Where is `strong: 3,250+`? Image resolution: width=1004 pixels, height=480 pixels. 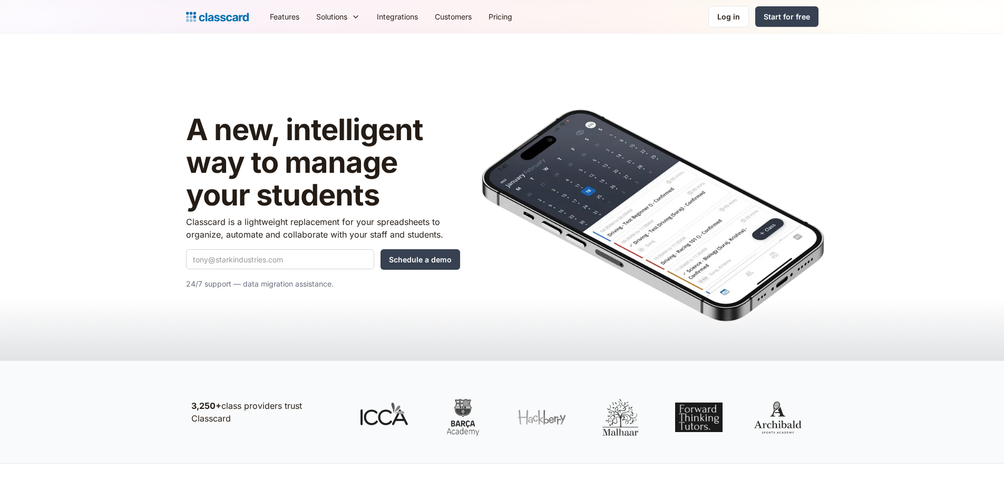
strong: 3,250+ is located at coordinates (206, 406).